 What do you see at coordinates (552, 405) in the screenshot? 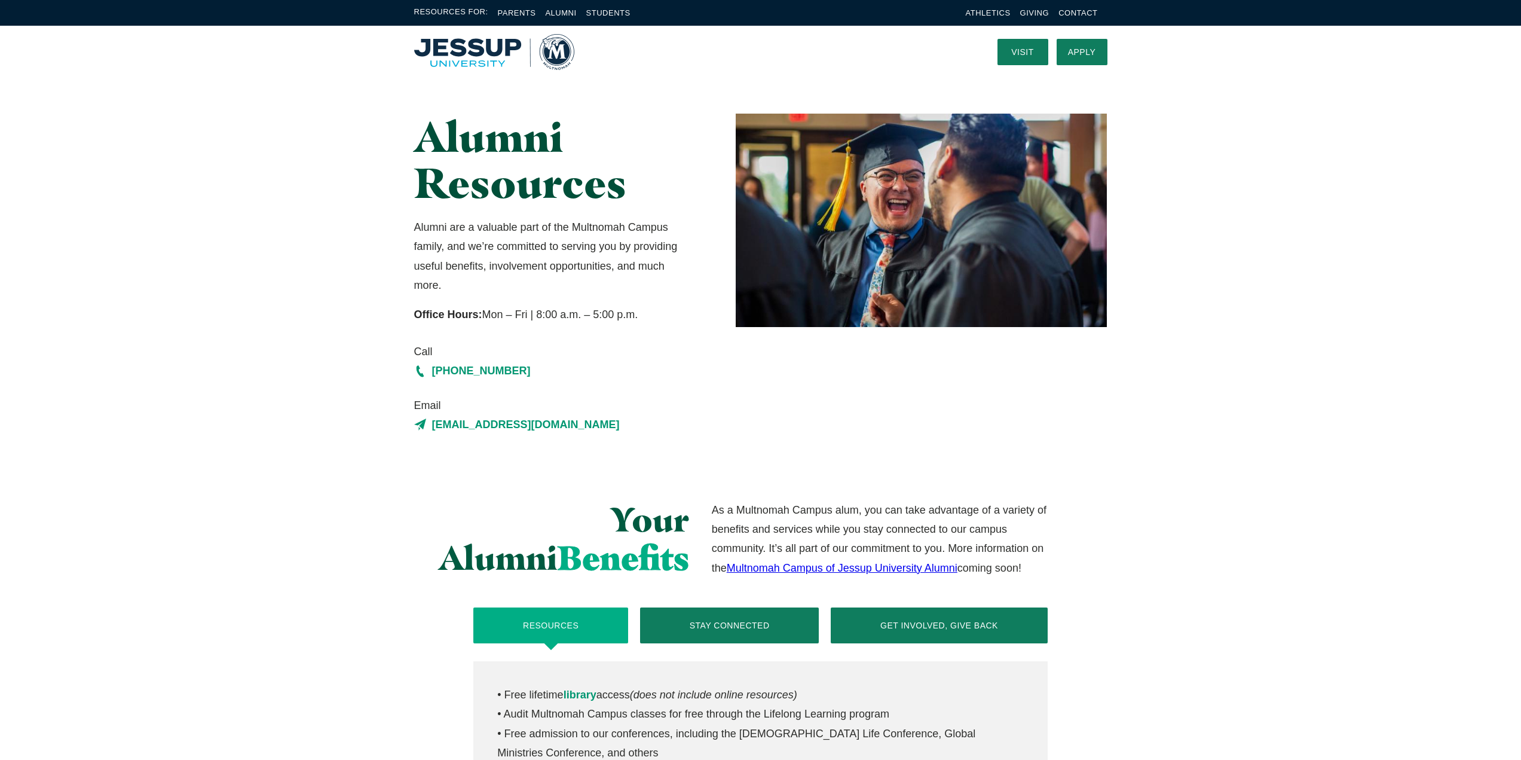
I see `span: Email` at bounding box center [552, 405].